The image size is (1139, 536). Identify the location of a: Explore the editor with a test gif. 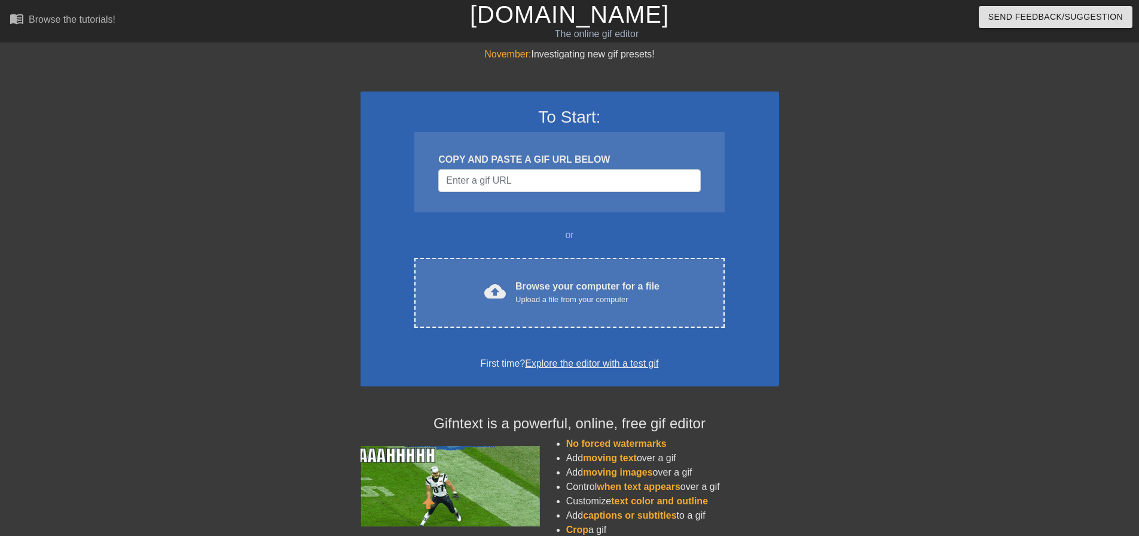
(591, 363).